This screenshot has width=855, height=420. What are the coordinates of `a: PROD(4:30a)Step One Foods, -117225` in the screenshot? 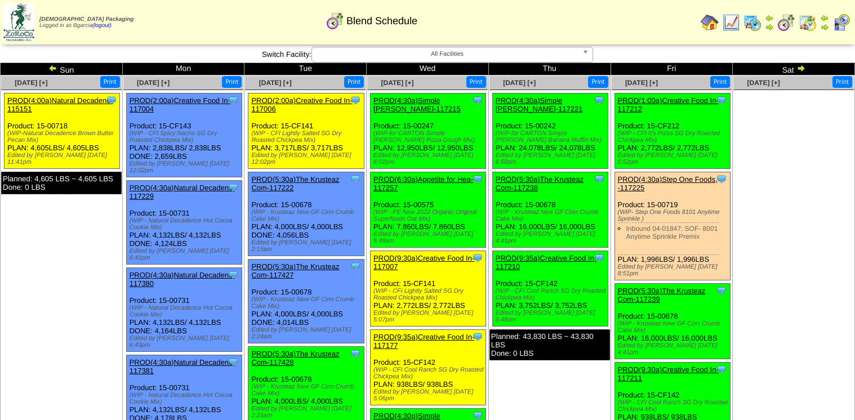 It's located at (668, 184).